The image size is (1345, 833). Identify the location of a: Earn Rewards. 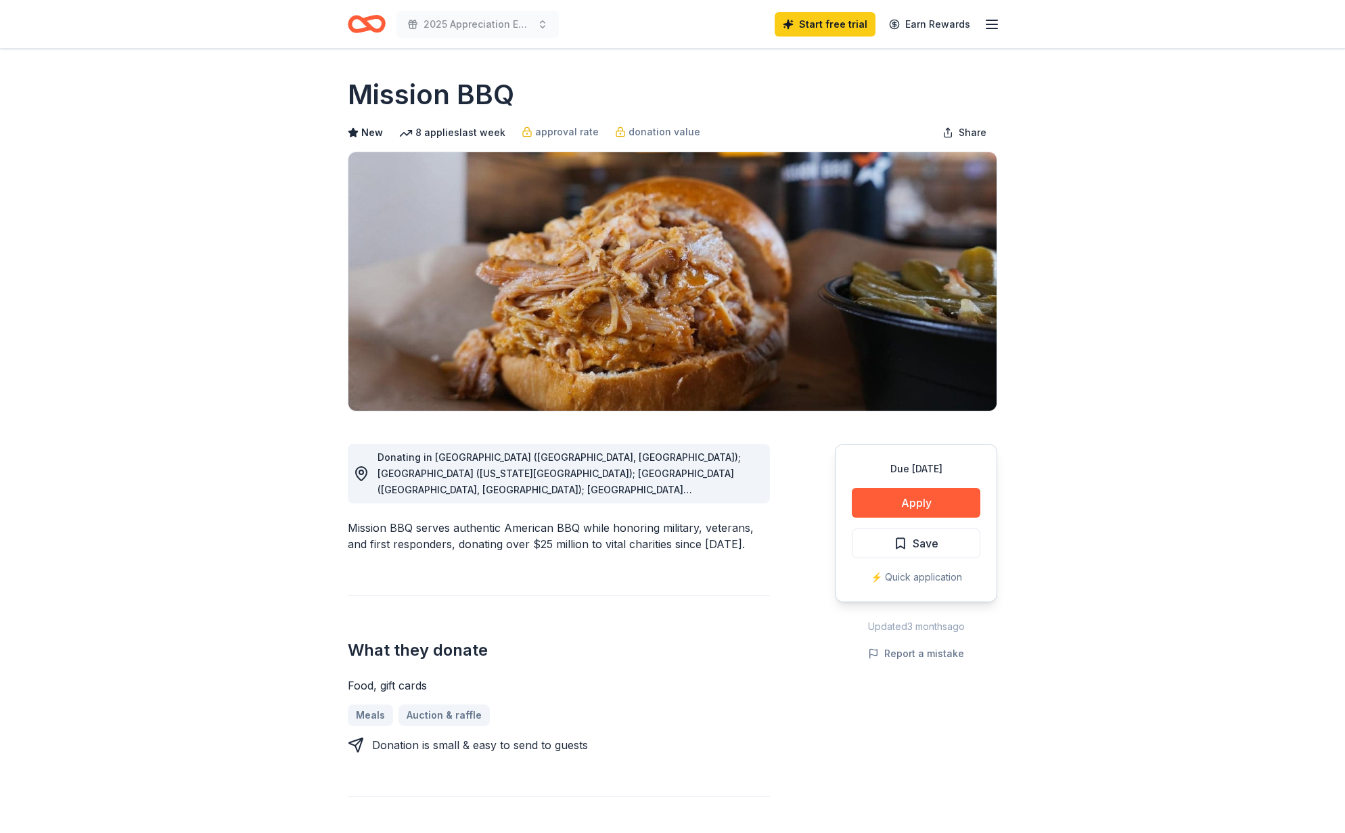
(930, 24).